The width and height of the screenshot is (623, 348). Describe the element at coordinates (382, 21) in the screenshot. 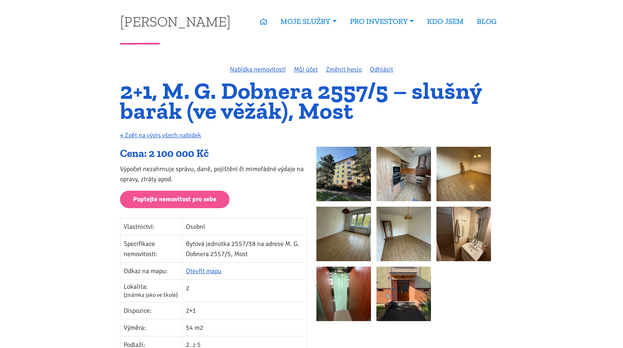

I see `a: PRO INVESTORY` at that location.